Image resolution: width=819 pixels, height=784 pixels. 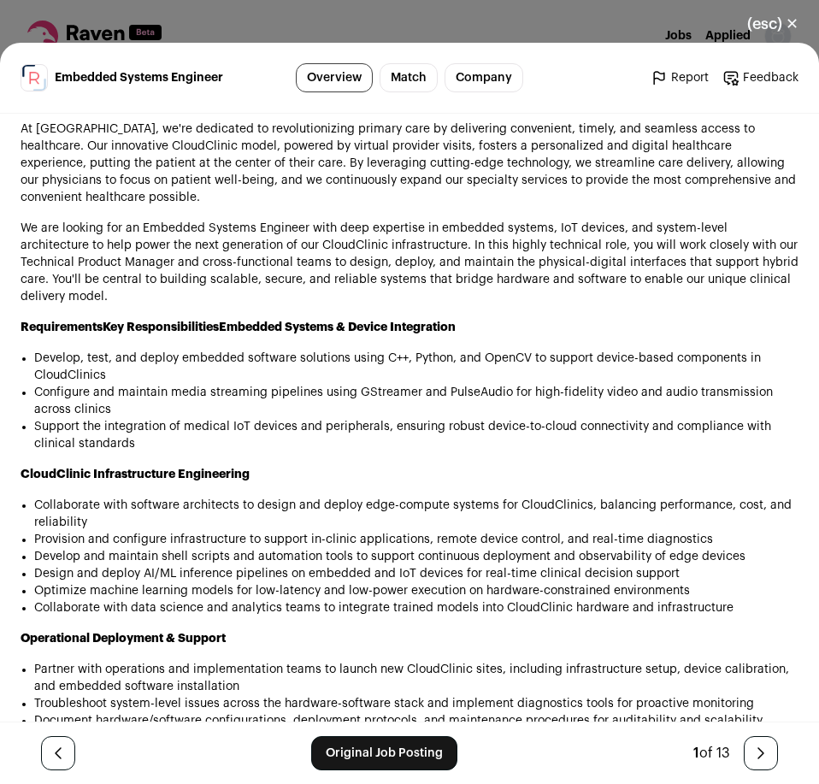 I want to click on span: Embedded Systems Engineer, so click(x=138, y=78).